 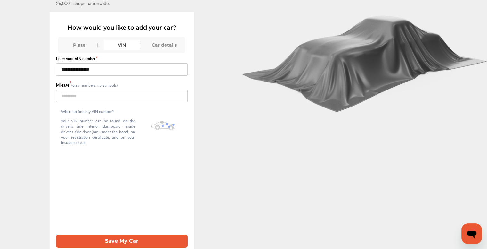 I want to click on p: Your VIN number can be found on the driver's side interior dashboard, inside driver's side door j..., so click(x=98, y=131).